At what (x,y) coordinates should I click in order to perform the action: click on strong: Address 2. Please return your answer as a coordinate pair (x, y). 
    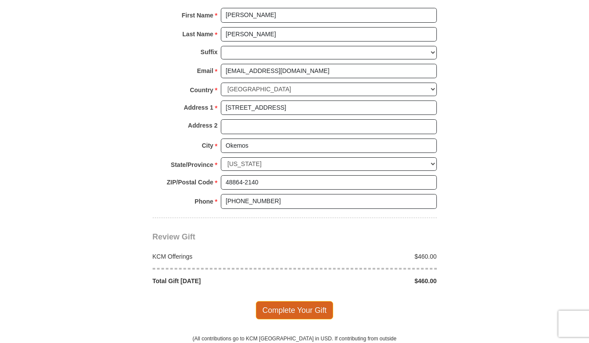
    Looking at the image, I should click on (203, 125).